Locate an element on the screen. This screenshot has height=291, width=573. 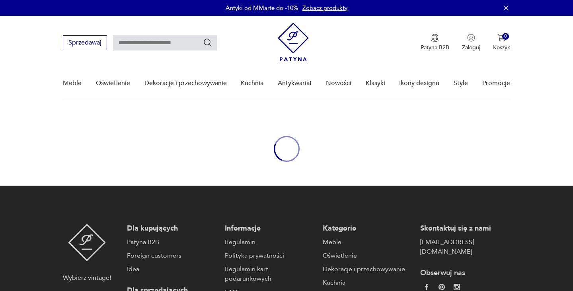
a: Regulamin kart podarunkowych is located at coordinates (270, 274).